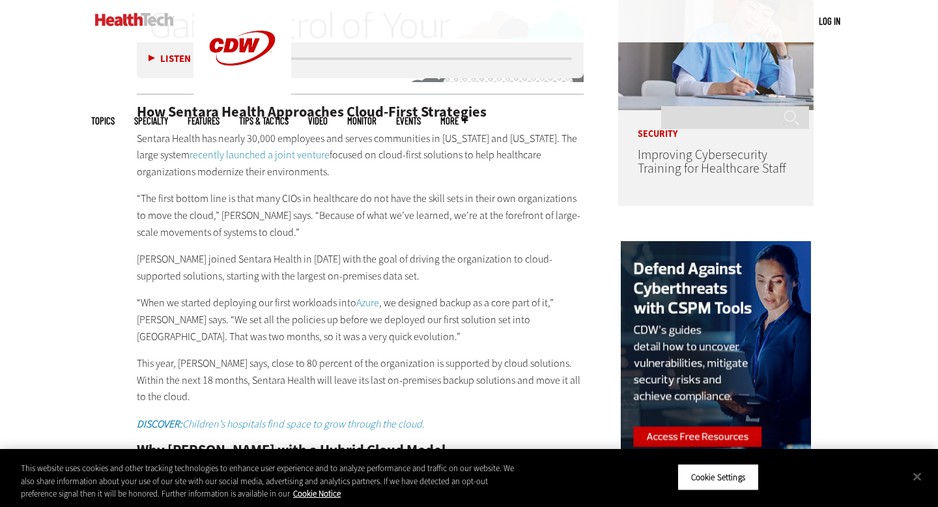 The image size is (938, 507). What do you see at coordinates (409, 121) in the screenshot?
I see `a: Events` at bounding box center [409, 121].